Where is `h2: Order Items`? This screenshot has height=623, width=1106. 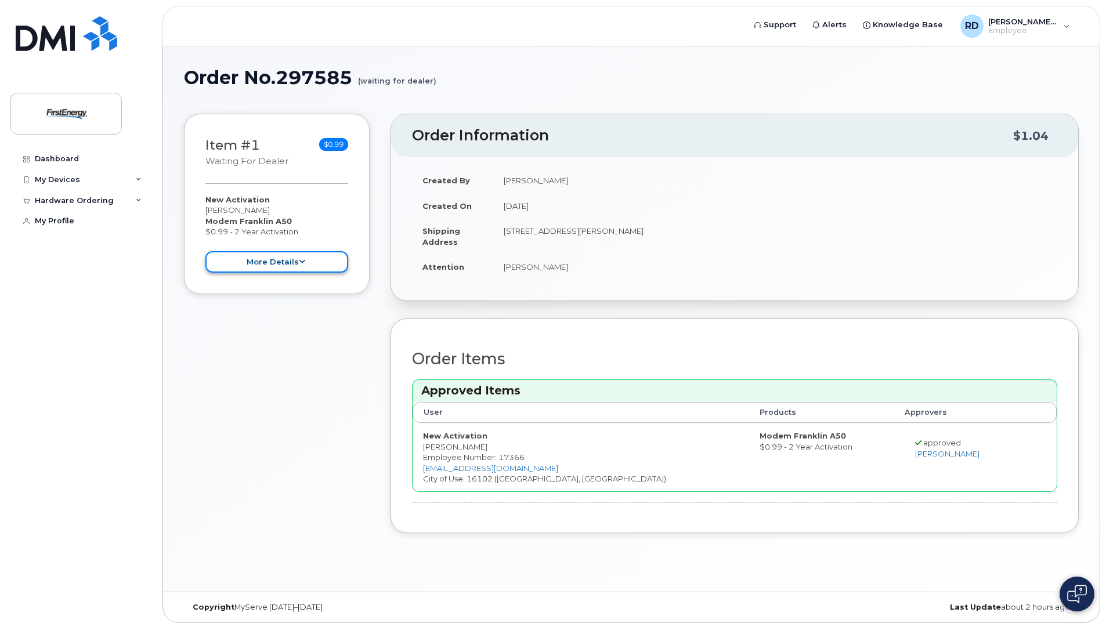
h2: Order Items is located at coordinates (735, 359).